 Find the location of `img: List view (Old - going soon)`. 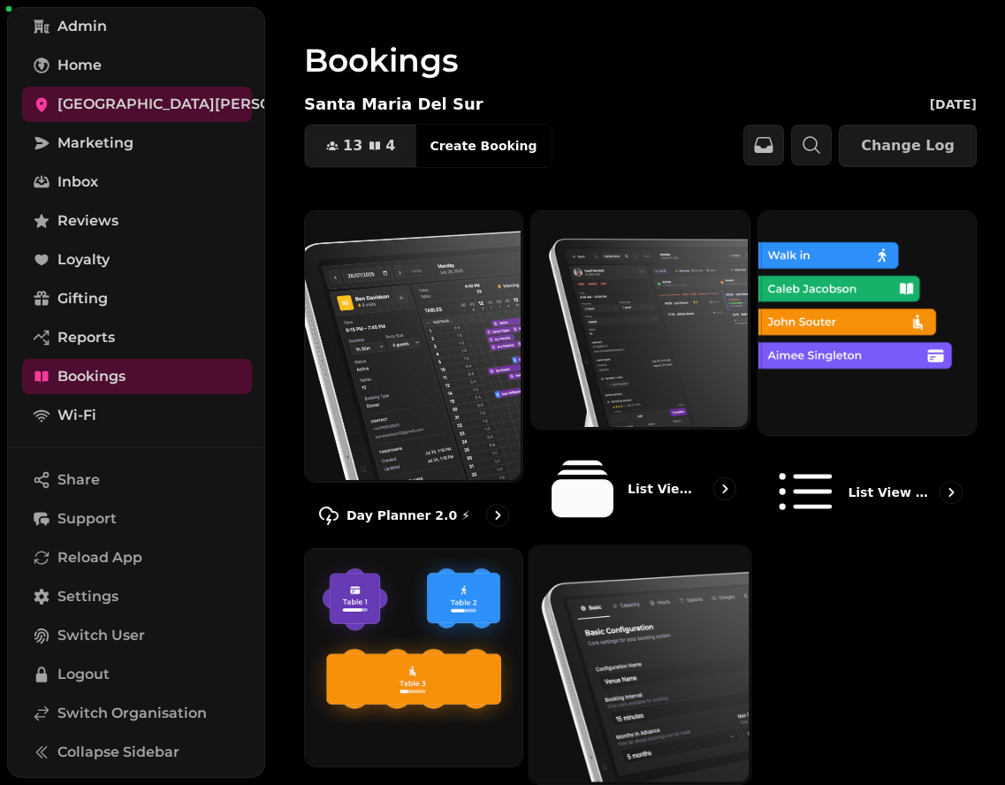

img: List view (Old - going soon) is located at coordinates (865, 321).